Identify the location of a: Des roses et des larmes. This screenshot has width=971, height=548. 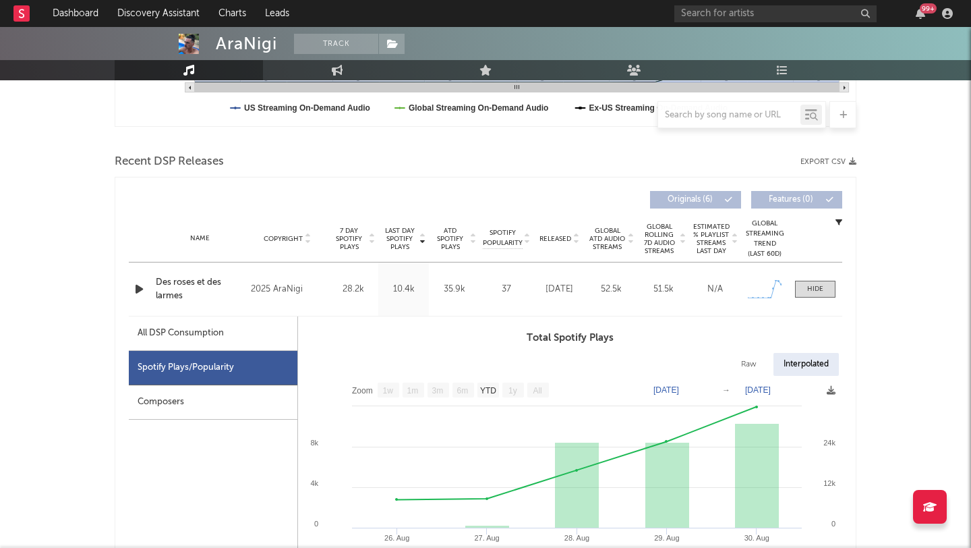
(200, 289).